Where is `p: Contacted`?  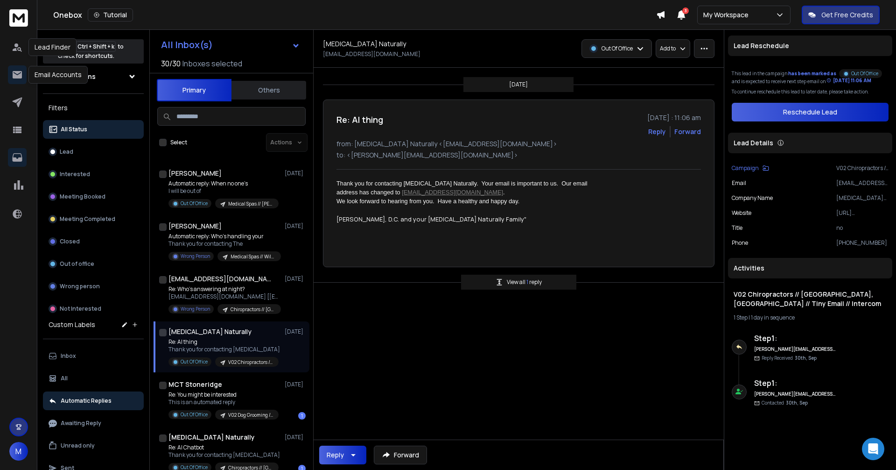 p: Contacted is located at coordinates (785, 402).